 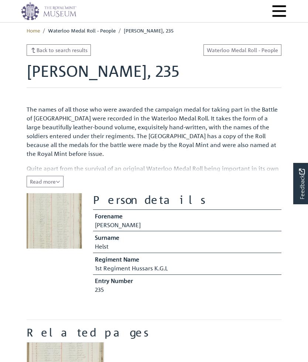 What do you see at coordinates (54, 221) in the screenshot?
I see `img: Helst, Fredrick, 235` at bounding box center [54, 221].